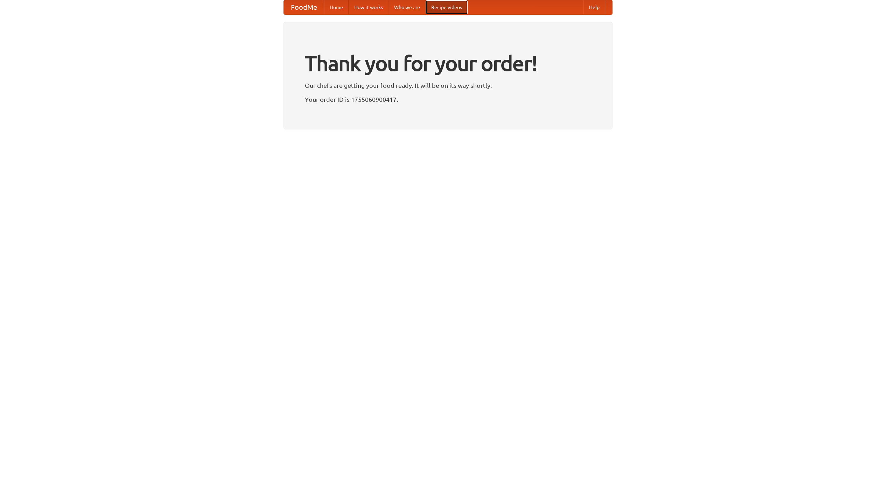 This screenshot has width=896, height=495. What do you see at coordinates (407, 7) in the screenshot?
I see `a: Who we are` at bounding box center [407, 7].